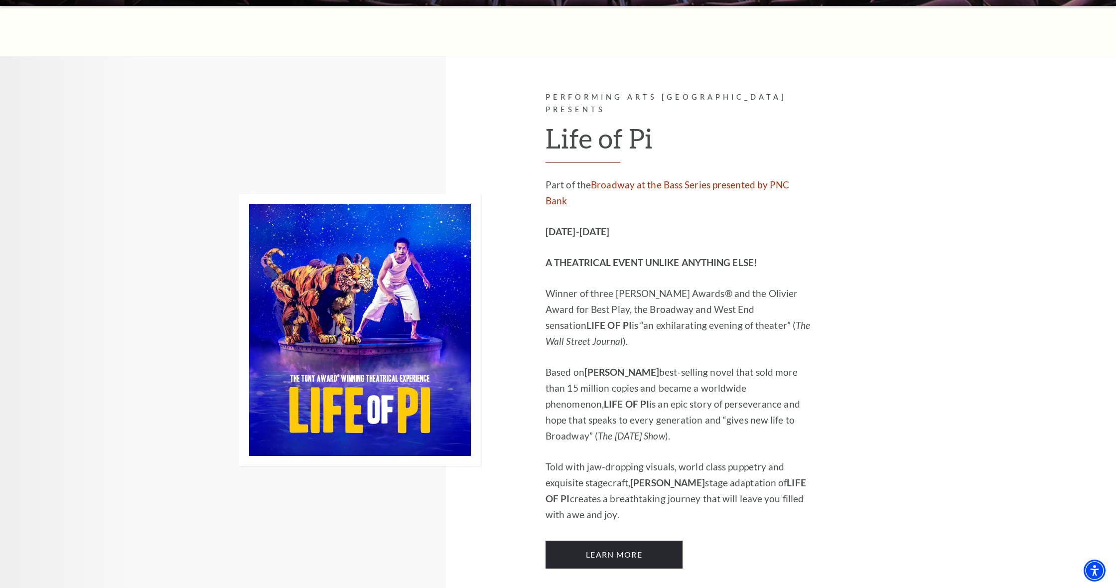 This screenshot has width=1116, height=588. Describe the element at coordinates (668, 192) in the screenshot. I see `a: Broadway at the Bass Series presented by PNC Bank` at that location.